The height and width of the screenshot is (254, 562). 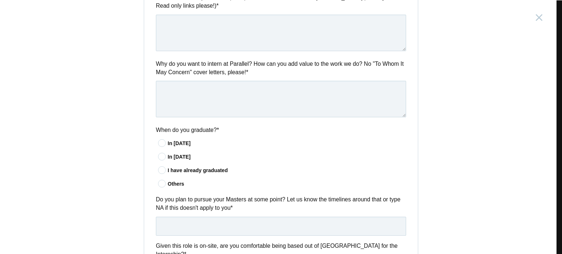 I want to click on div: Others, so click(x=287, y=184).